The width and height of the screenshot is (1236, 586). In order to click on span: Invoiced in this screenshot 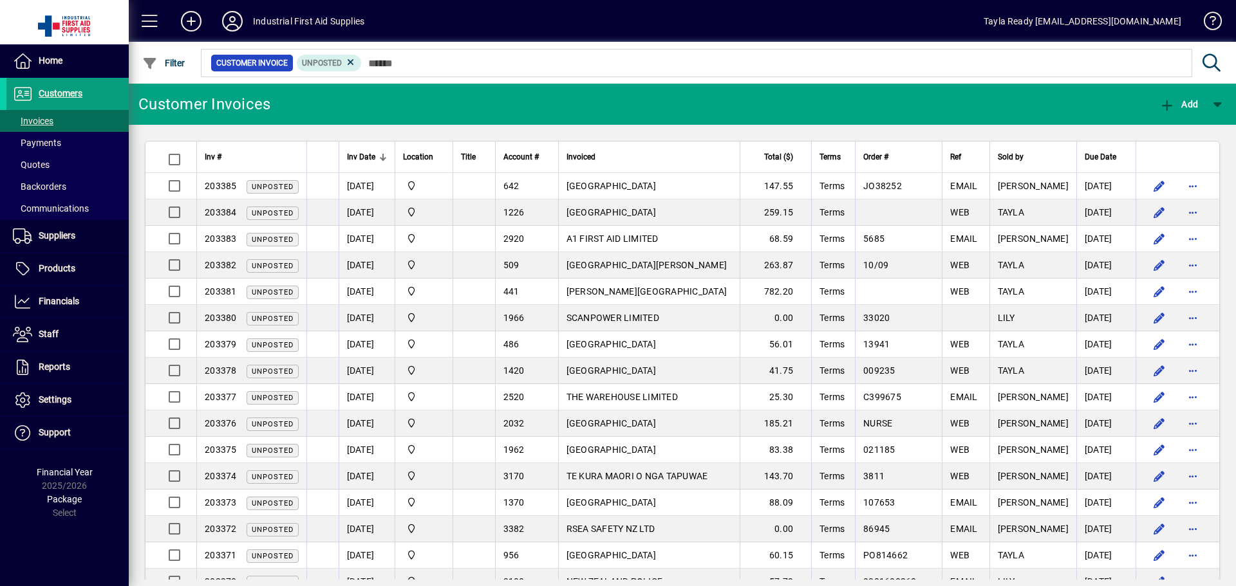, I will do `click(580, 157)`.